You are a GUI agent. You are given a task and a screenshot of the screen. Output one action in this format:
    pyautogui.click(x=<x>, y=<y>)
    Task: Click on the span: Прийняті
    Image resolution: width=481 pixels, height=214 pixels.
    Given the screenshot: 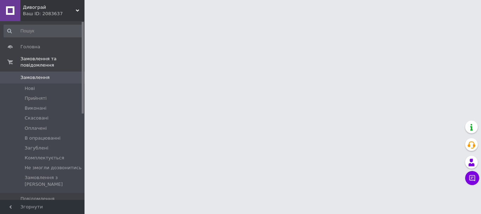 What is the action you would take?
    pyautogui.click(x=36, y=98)
    